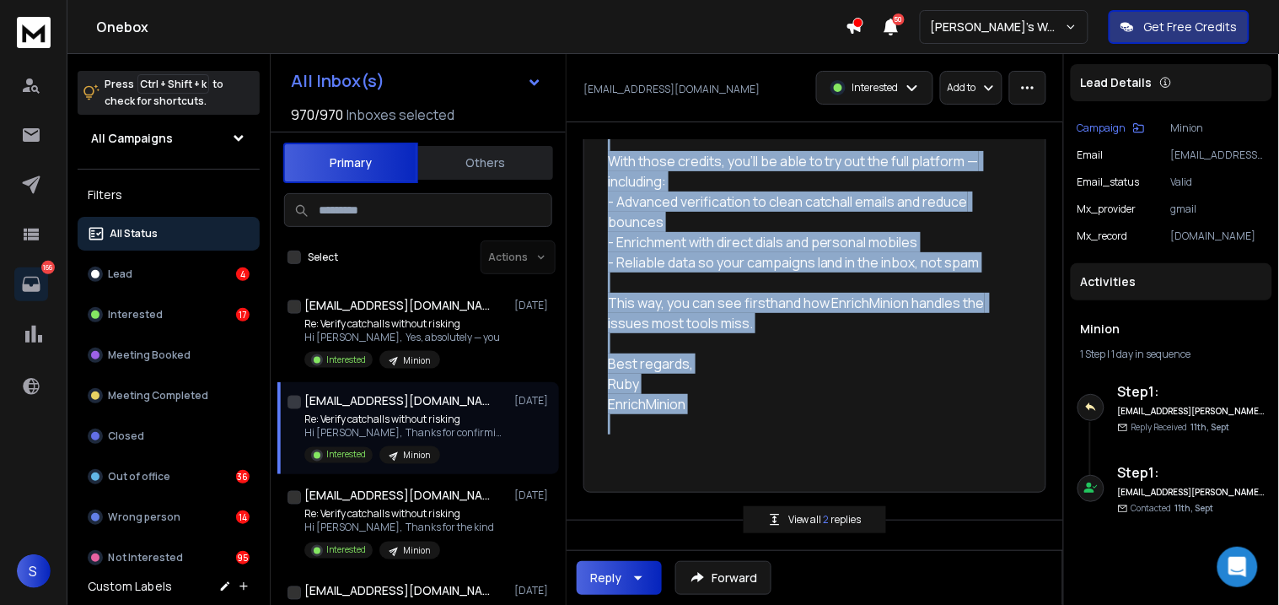  What do you see at coordinates (120, 274) in the screenshot?
I see `p: Lead` at bounding box center [120, 274].